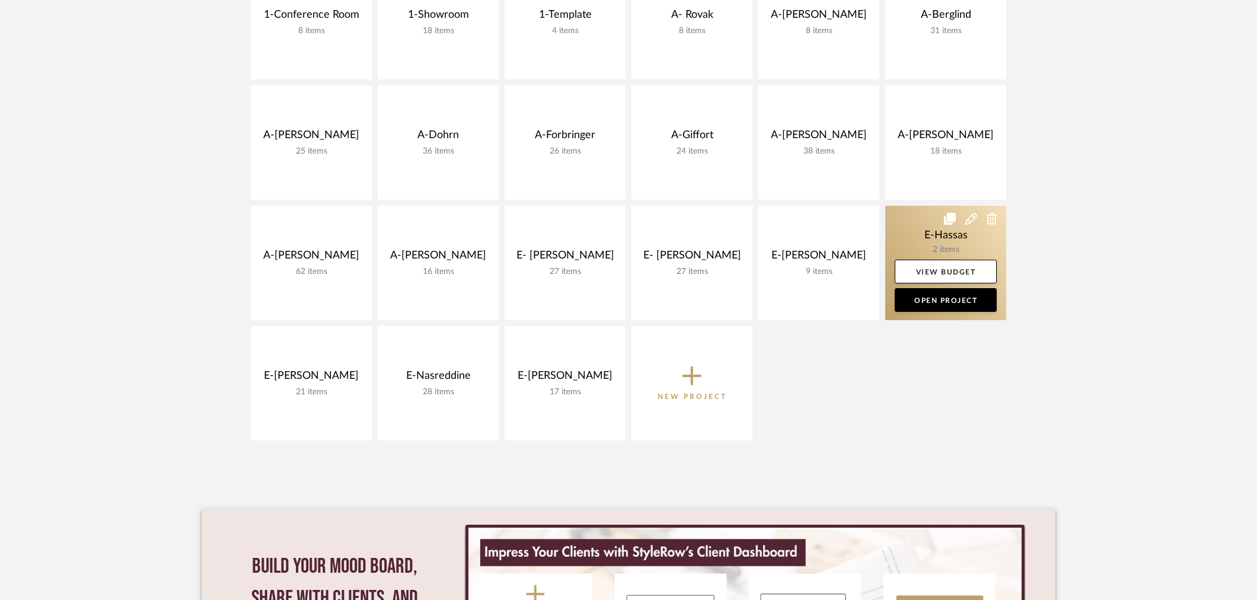 The height and width of the screenshot is (600, 1257). What do you see at coordinates (311, 17) in the screenshot?
I see `div: 1-Conference Room` at bounding box center [311, 17].